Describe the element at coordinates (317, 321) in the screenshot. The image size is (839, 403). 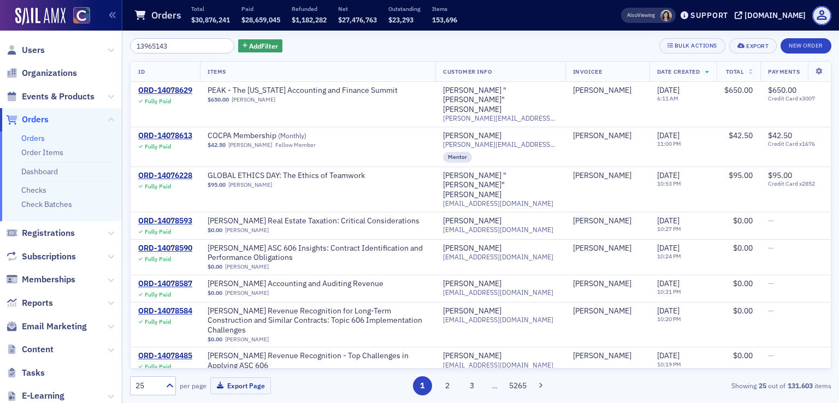
I see `span: Surgent's Revenue Recognition for Long-Term Construction and Similar Contracts: Topic 606 Impleme...` at that location.